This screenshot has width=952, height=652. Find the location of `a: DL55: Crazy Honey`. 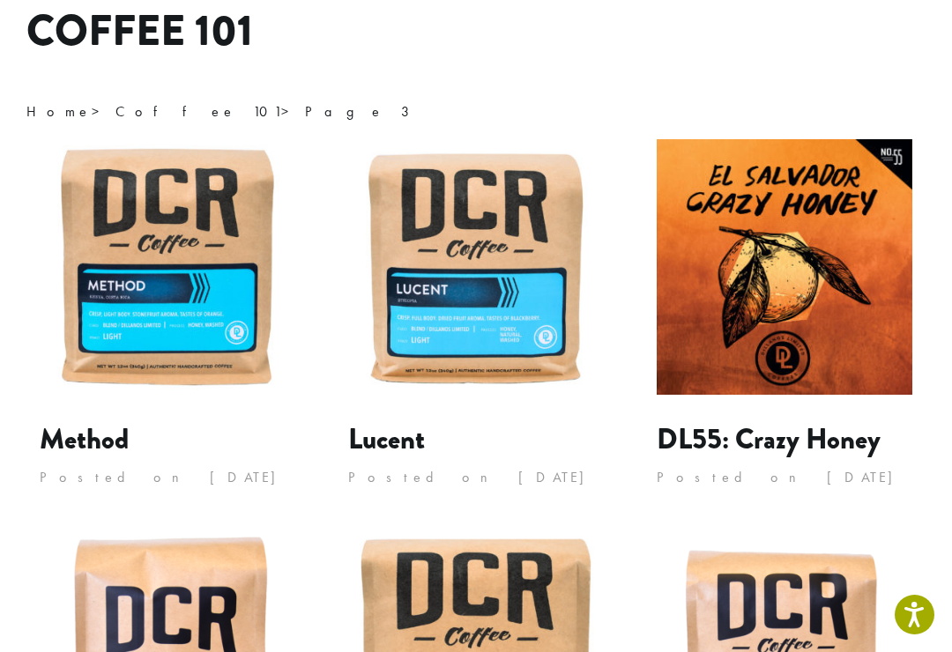

a: DL55: Crazy Honey is located at coordinates (769, 439).